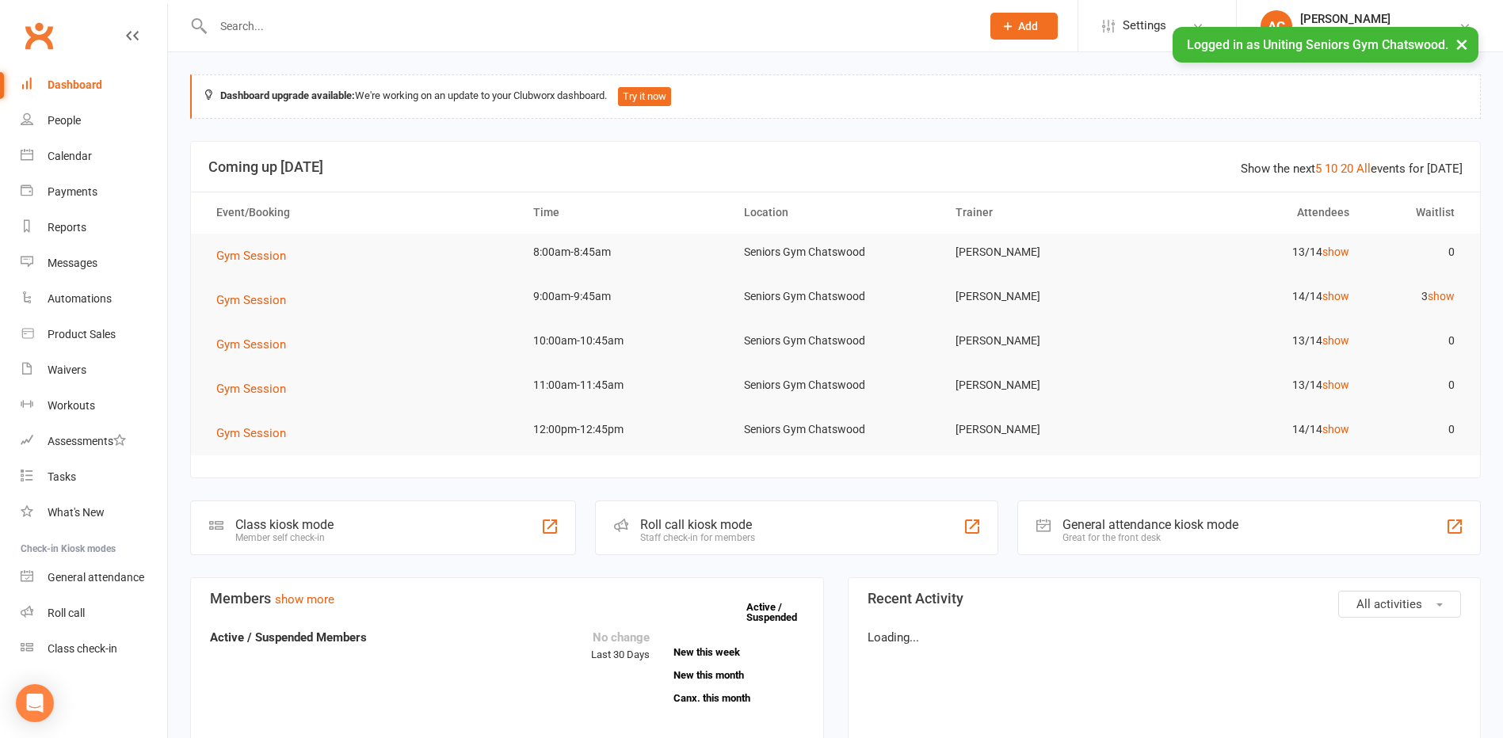 The width and height of the screenshot is (1503, 738). I want to click on div: Great for the front desk, so click(1150, 538).